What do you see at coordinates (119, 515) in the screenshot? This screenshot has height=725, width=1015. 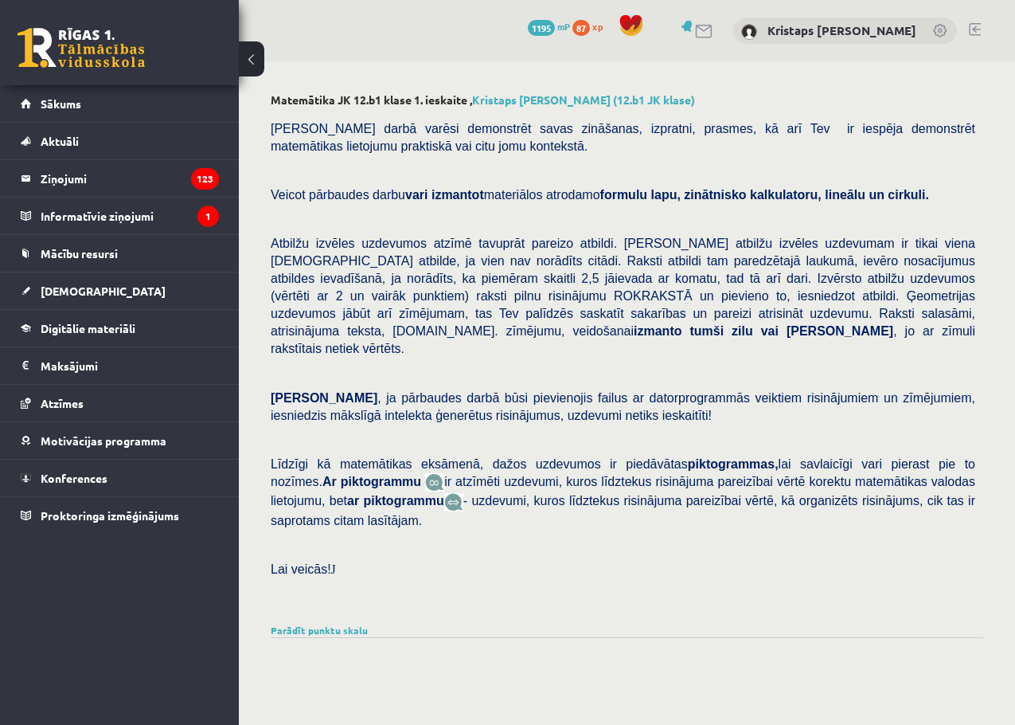 I see `a: Proktoringa izmēģinājums` at bounding box center [119, 515].